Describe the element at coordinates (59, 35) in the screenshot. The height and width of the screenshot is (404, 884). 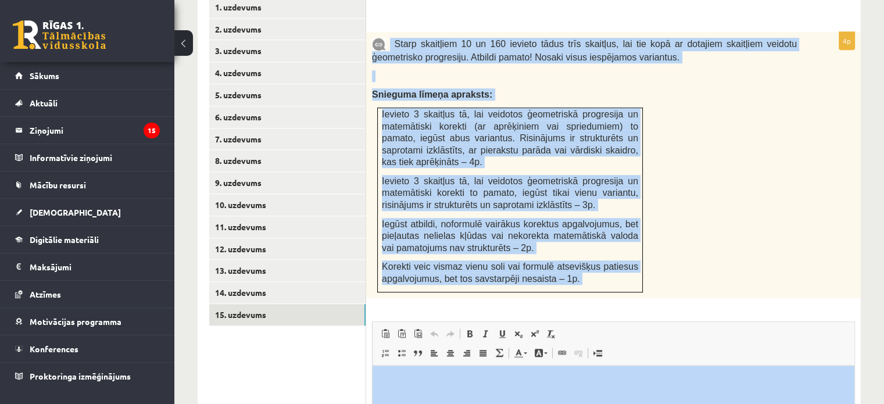
I see `a: Rīgas 1. Tālmācības vidusskola` at that location.